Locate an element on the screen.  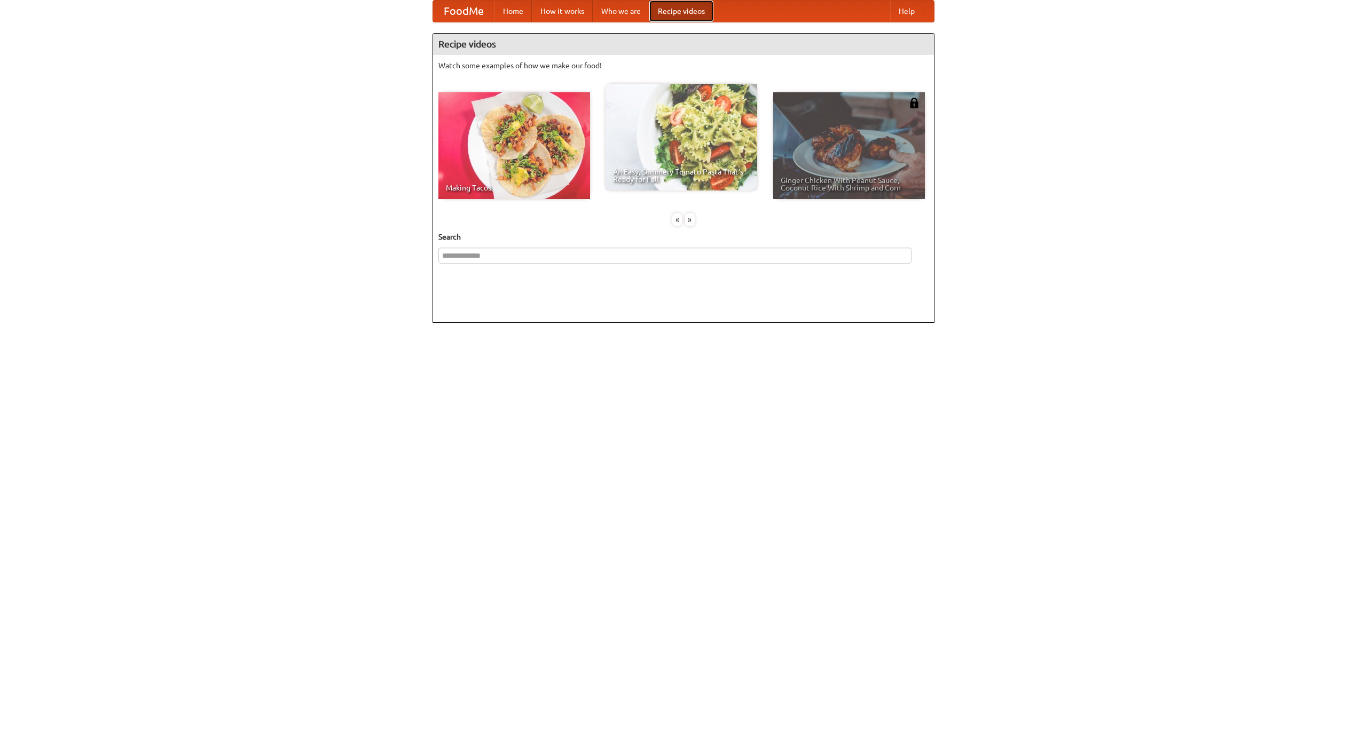
a: Help is located at coordinates (907, 11).